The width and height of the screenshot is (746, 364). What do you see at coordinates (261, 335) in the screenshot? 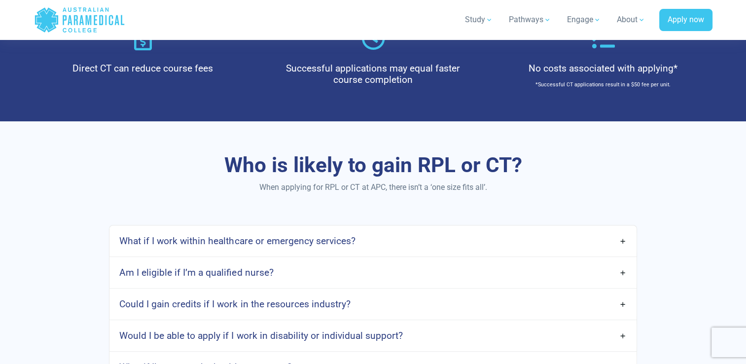
I see `h4: Would I be able to apply if I work in disability or individual support?` at bounding box center [261, 335].